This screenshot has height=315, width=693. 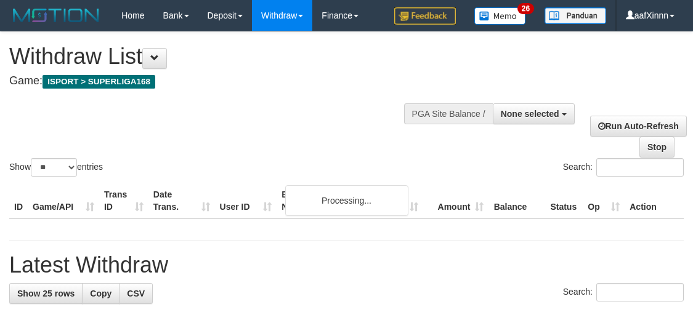 I want to click on th: Bank Acc. Number, so click(x=390, y=201).